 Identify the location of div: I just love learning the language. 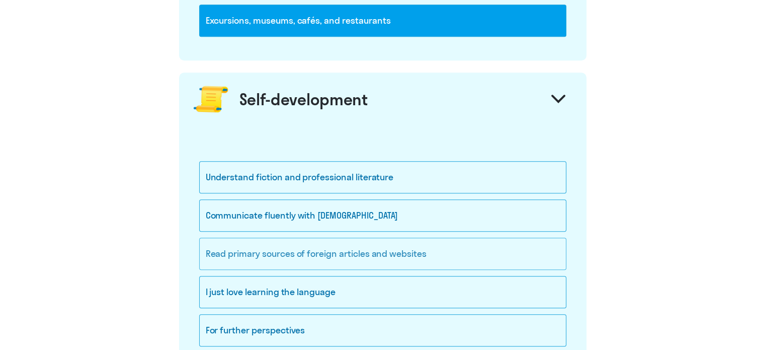
(383, 292).